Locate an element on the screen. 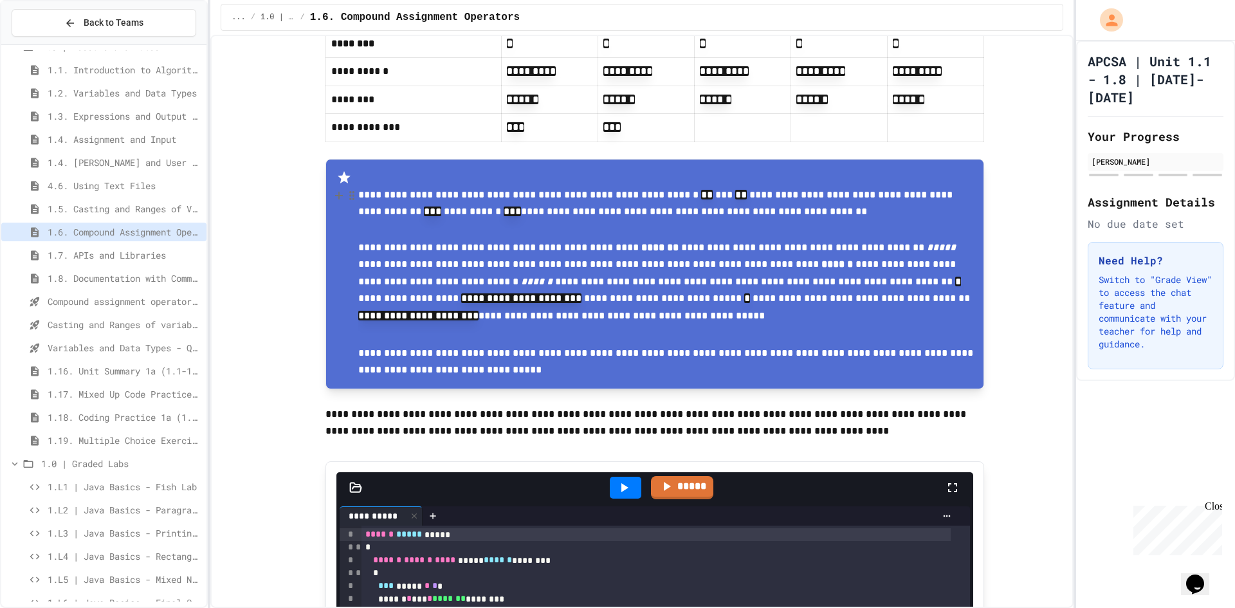 Image resolution: width=1235 pixels, height=608 pixels. div: My Account is located at coordinates (1107, 20).